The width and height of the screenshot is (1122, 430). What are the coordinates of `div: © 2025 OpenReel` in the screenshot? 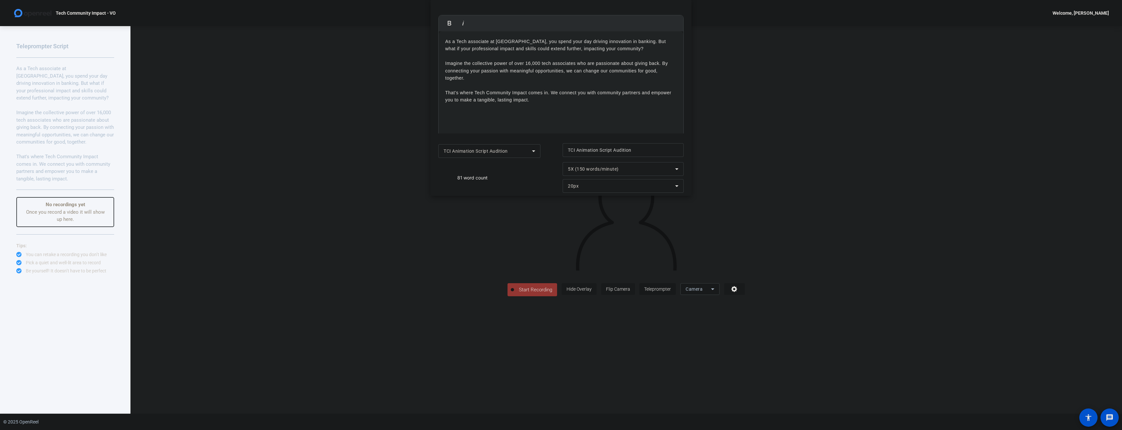 It's located at (21, 422).